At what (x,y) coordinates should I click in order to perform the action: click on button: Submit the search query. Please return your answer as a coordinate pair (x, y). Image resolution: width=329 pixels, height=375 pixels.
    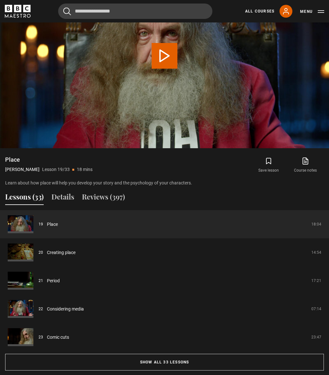
    Looking at the image, I should click on (67, 11).